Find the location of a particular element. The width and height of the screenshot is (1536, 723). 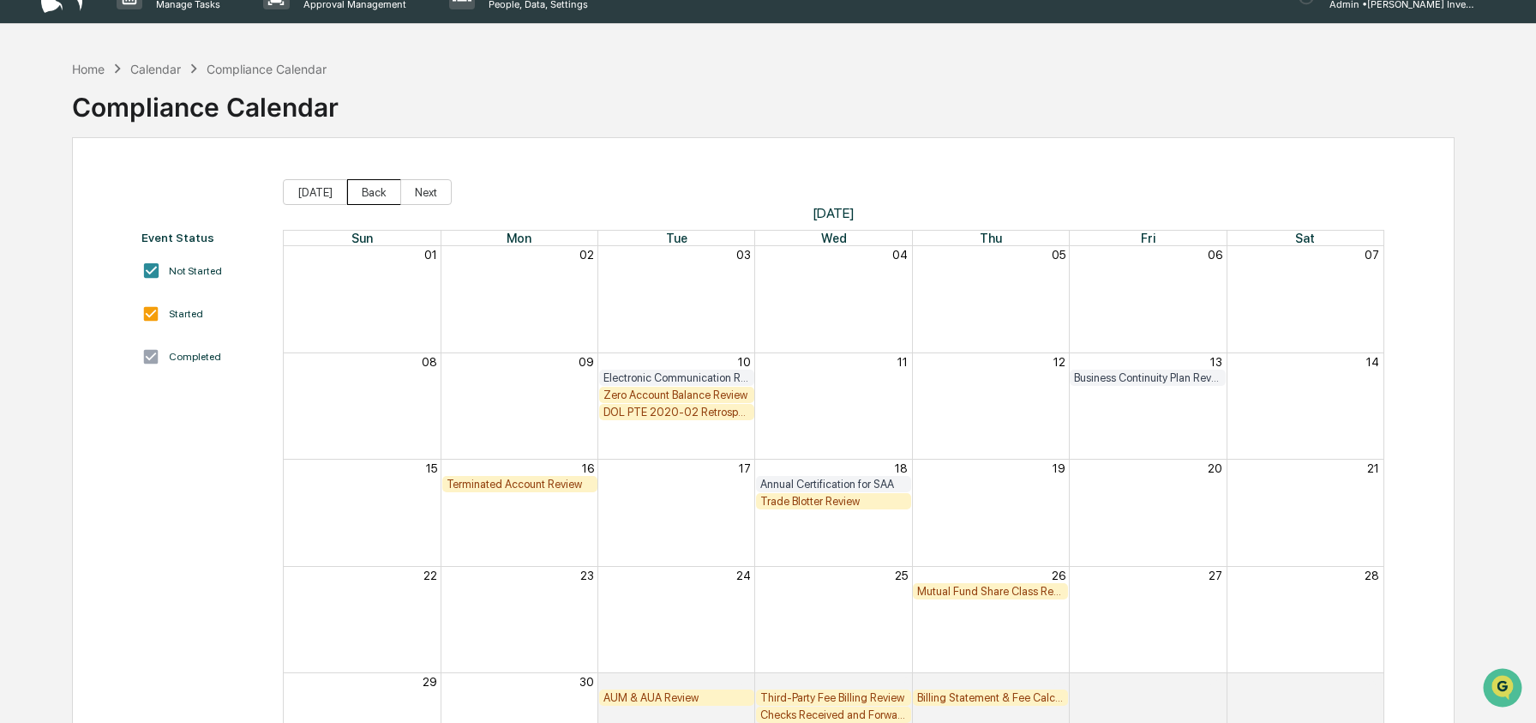

button: 25 is located at coordinates (901, 575).